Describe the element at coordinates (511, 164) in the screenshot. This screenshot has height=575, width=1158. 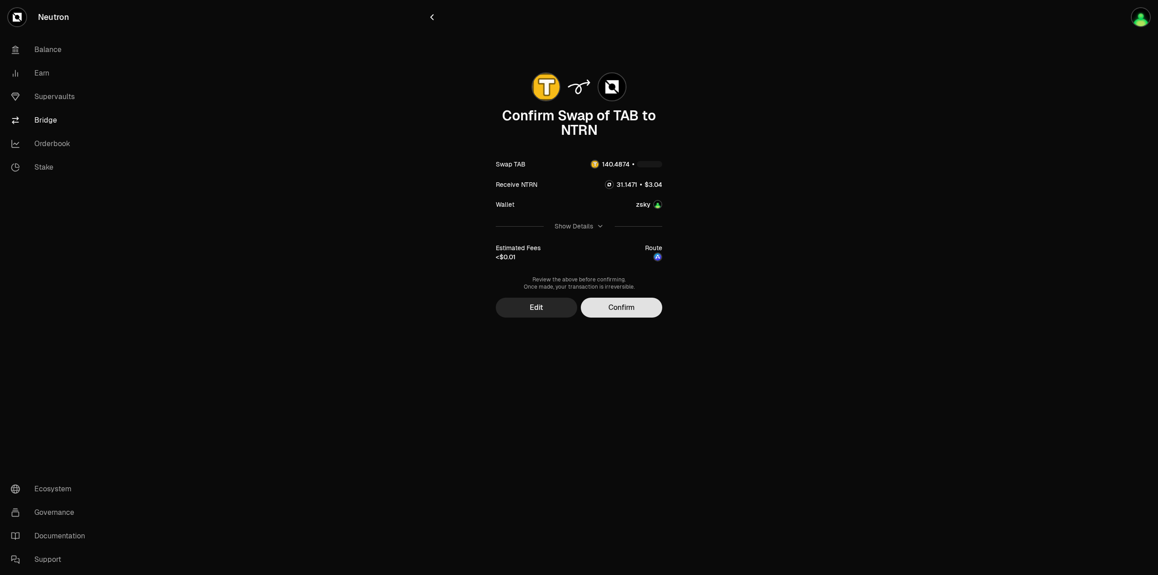
I see `div: Swap TAB` at that location.